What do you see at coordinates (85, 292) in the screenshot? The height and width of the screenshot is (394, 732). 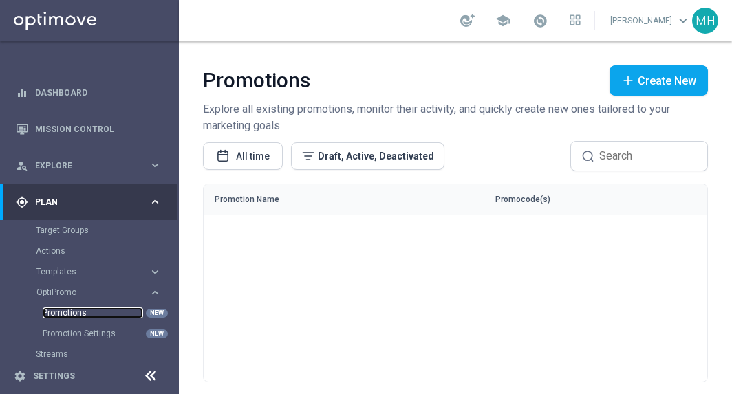 I see `span: OptiPromo` at bounding box center [85, 292].